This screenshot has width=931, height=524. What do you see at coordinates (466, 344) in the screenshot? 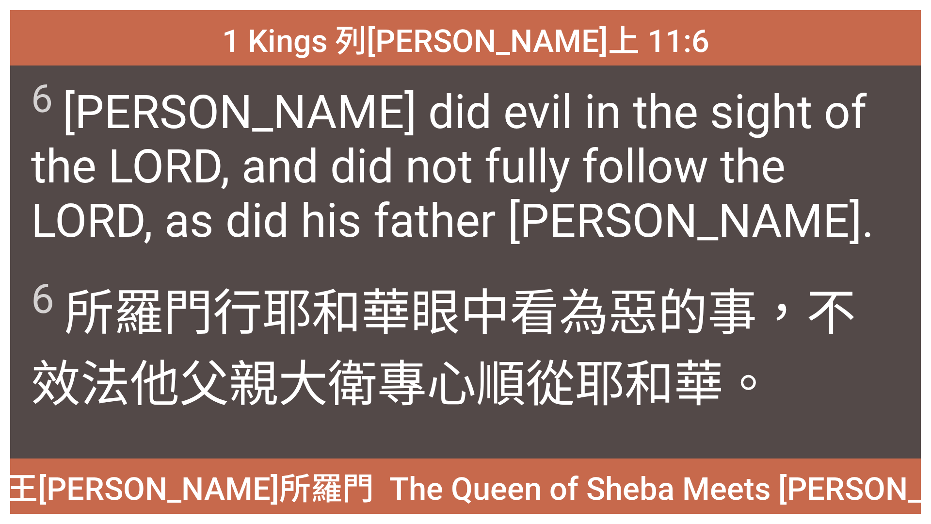
I see `span: 所羅門` at bounding box center [466, 344].